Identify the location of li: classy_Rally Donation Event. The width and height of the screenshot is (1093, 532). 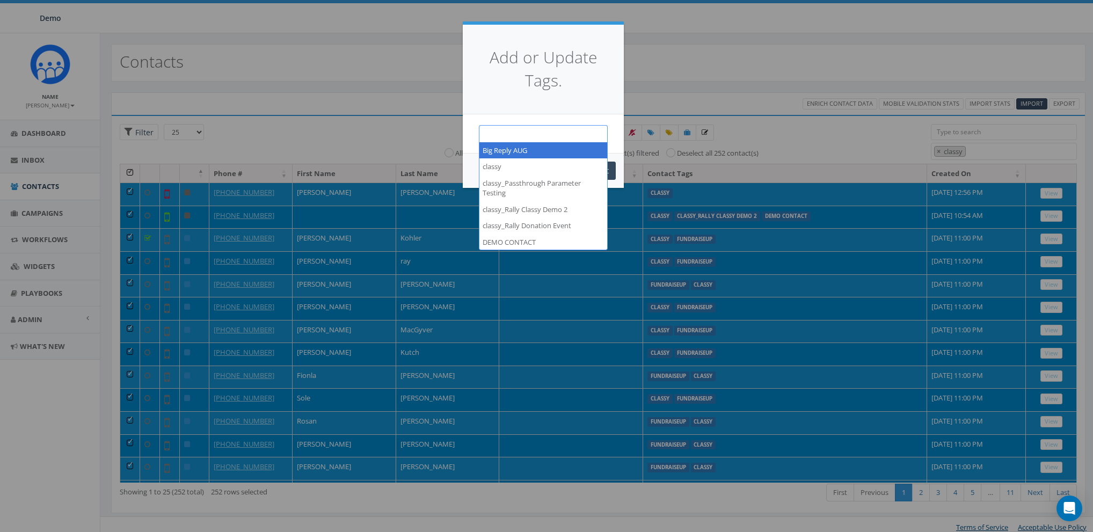
(543, 225).